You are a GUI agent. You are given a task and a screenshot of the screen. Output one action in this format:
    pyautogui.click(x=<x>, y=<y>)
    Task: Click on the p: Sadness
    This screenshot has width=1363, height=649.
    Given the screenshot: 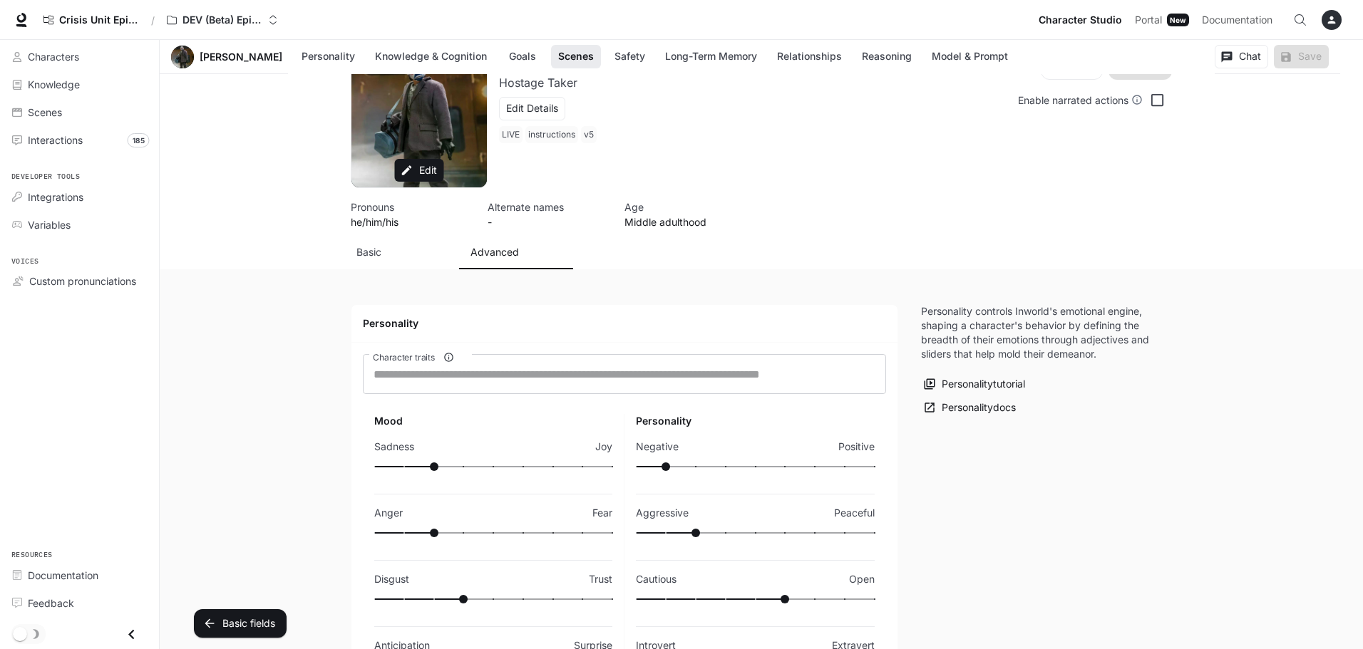 What is the action you would take?
    pyautogui.click(x=394, y=447)
    